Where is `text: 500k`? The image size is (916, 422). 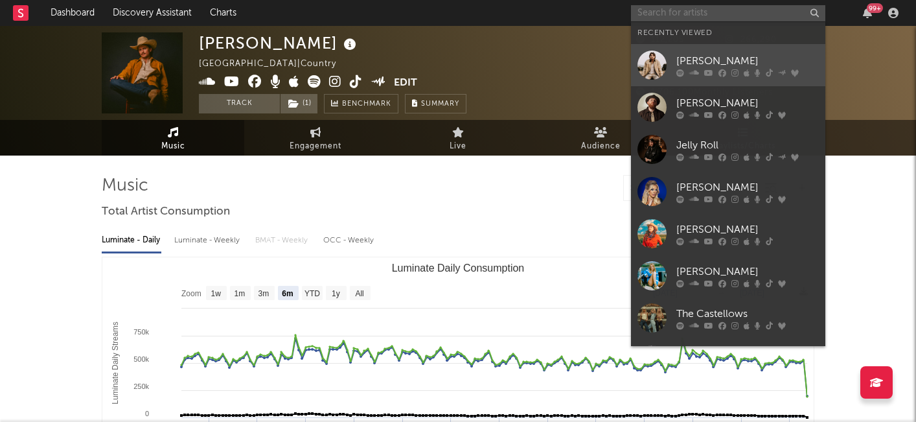
text: 500k is located at coordinates (141, 359).